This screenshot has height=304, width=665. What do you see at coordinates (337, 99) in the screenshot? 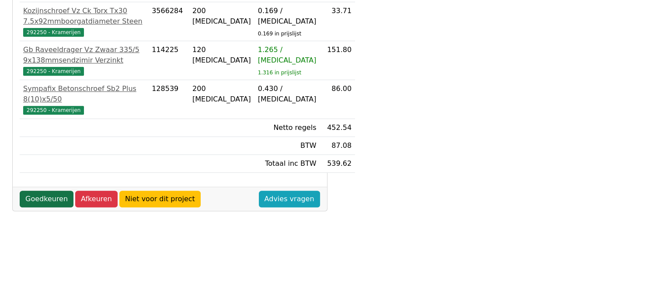
I see `td: 86.00` at bounding box center [337, 99].